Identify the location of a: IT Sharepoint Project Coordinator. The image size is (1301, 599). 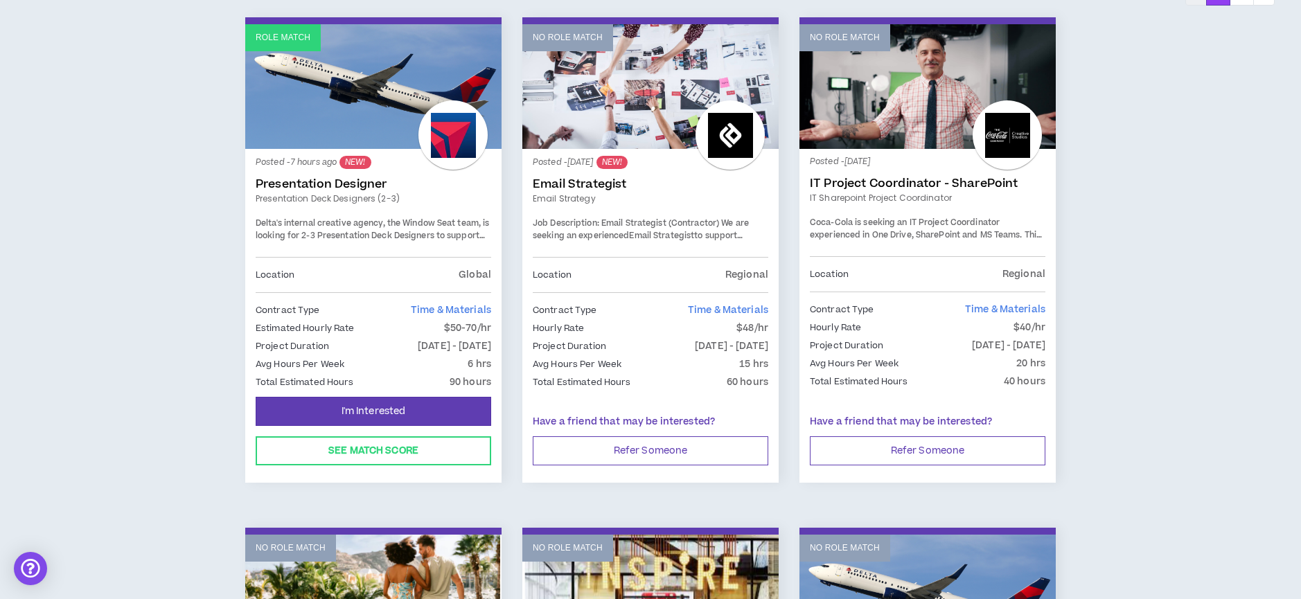
(928, 198).